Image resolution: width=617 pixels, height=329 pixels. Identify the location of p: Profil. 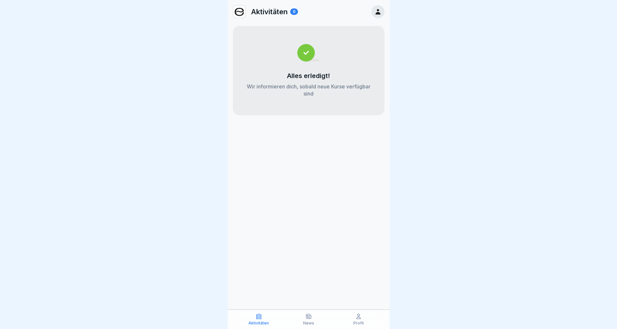
(358, 323).